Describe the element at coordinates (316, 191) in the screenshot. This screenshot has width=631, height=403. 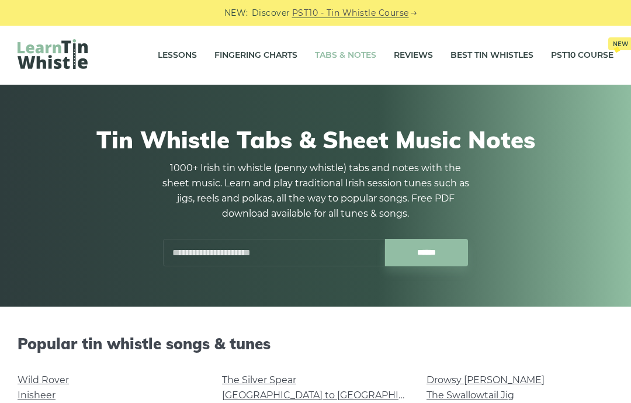
I see `p: 1000+ Irish tin whistle (penny whistle) tabs and notes with the sheet music. Learn and play tradi...` at that location.